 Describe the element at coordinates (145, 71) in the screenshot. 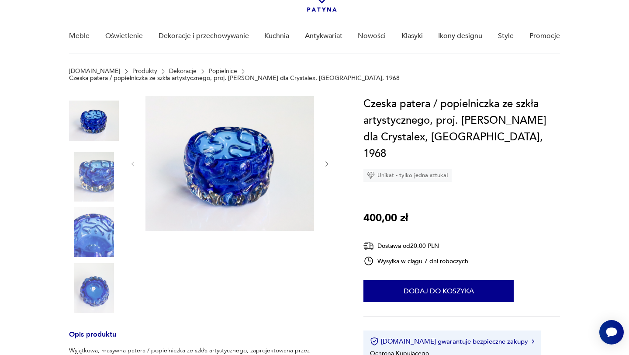

I see `a: Produkty` at that location.